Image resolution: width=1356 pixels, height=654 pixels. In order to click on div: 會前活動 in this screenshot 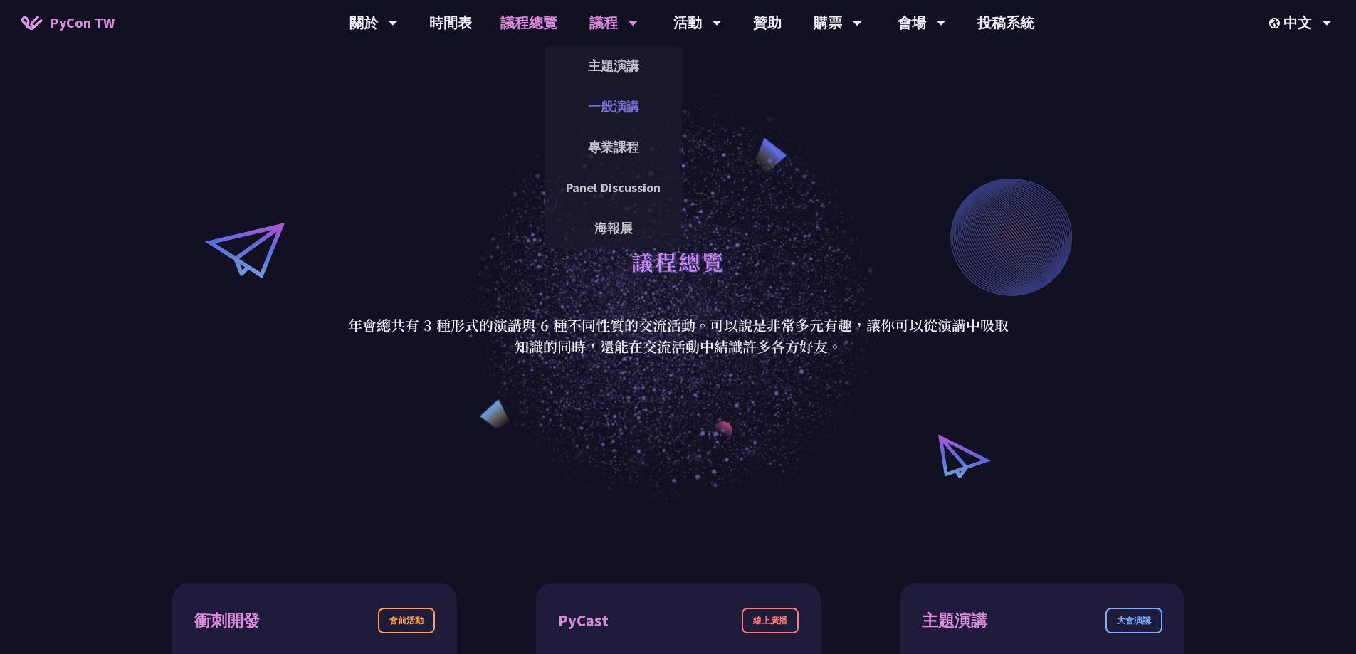, I will do `click(407, 621)`.